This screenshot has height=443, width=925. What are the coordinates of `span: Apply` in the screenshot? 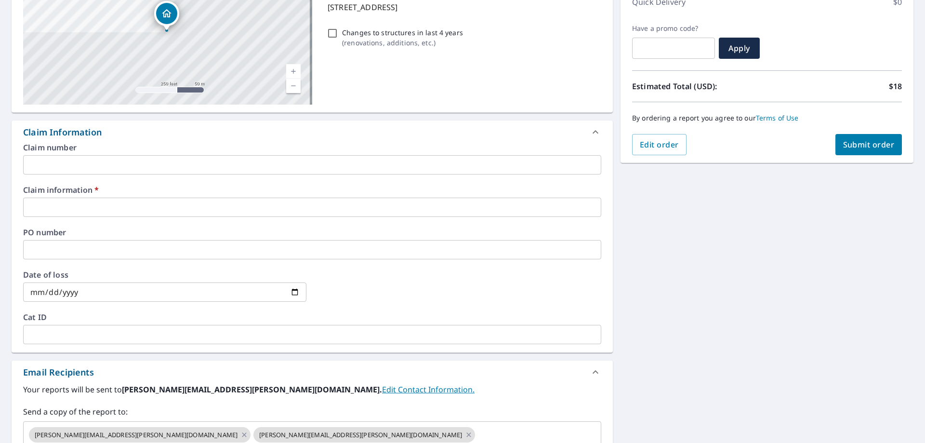 It's located at (739, 48).